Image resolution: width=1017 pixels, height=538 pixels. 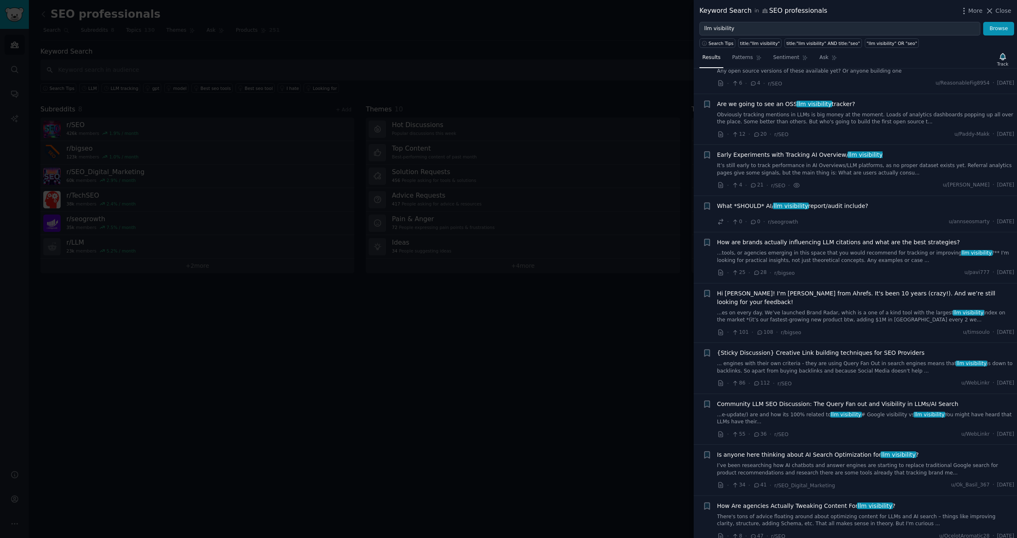 I want to click on a: I’ve been researching how AI chatbots and answer engines are starting to replace traditional Goog..., so click(x=865, y=469).